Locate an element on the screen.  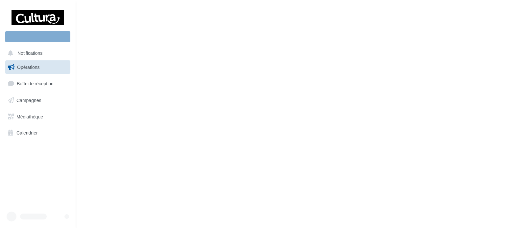
span: Calendrier is located at coordinates (27, 133).